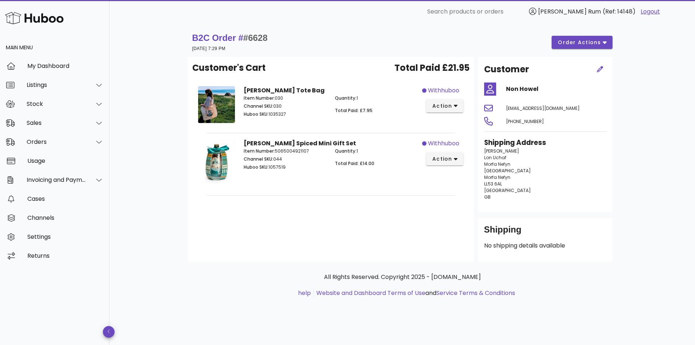  What do you see at coordinates (65, 66) in the screenshot?
I see `div: My Dashboard` at bounding box center [65, 66].